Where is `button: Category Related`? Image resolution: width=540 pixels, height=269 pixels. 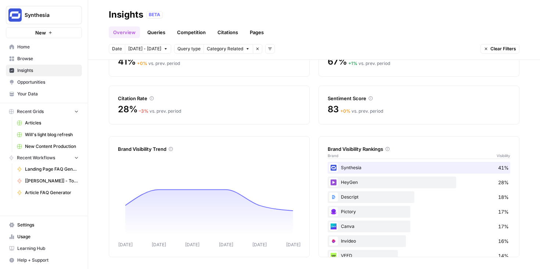 button: Category Related is located at coordinates (228, 49).